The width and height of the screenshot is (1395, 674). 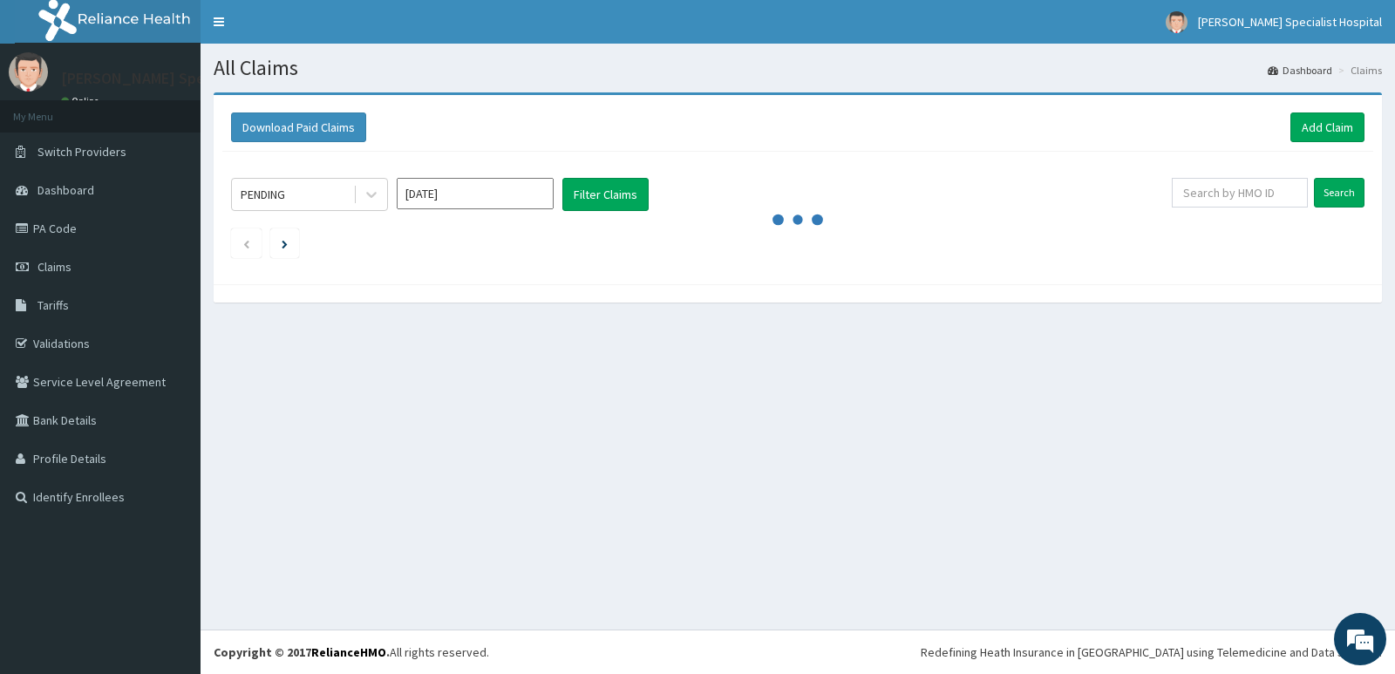 What do you see at coordinates (53, 305) in the screenshot?
I see `span: Tariffs` at bounding box center [53, 305].